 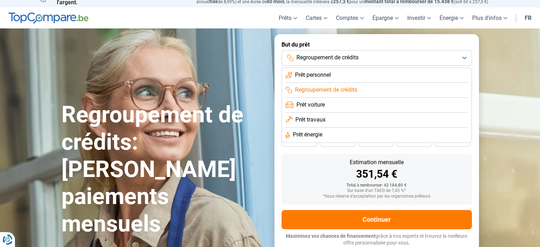 What do you see at coordinates (377, 185) in the screenshot?
I see `div: Total à rembourser: 42 184,80 €` at bounding box center [377, 185].